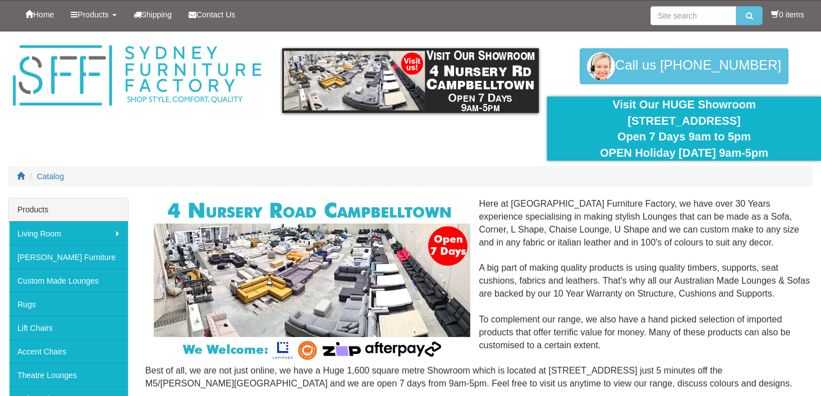 The height and width of the screenshot is (396, 821). What do you see at coordinates (51, 176) in the screenshot?
I see `span: Catalog` at bounding box center [51, 176].